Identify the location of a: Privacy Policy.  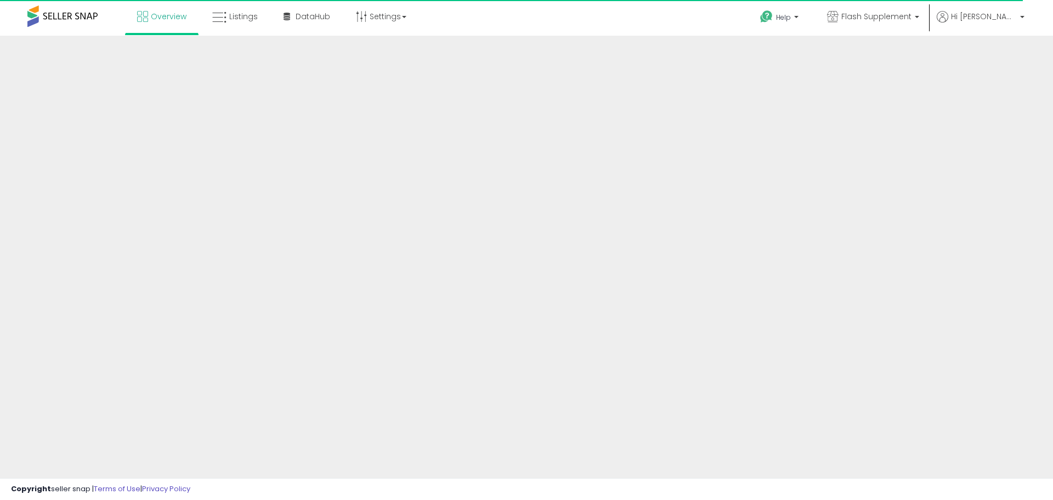
(166, 488).